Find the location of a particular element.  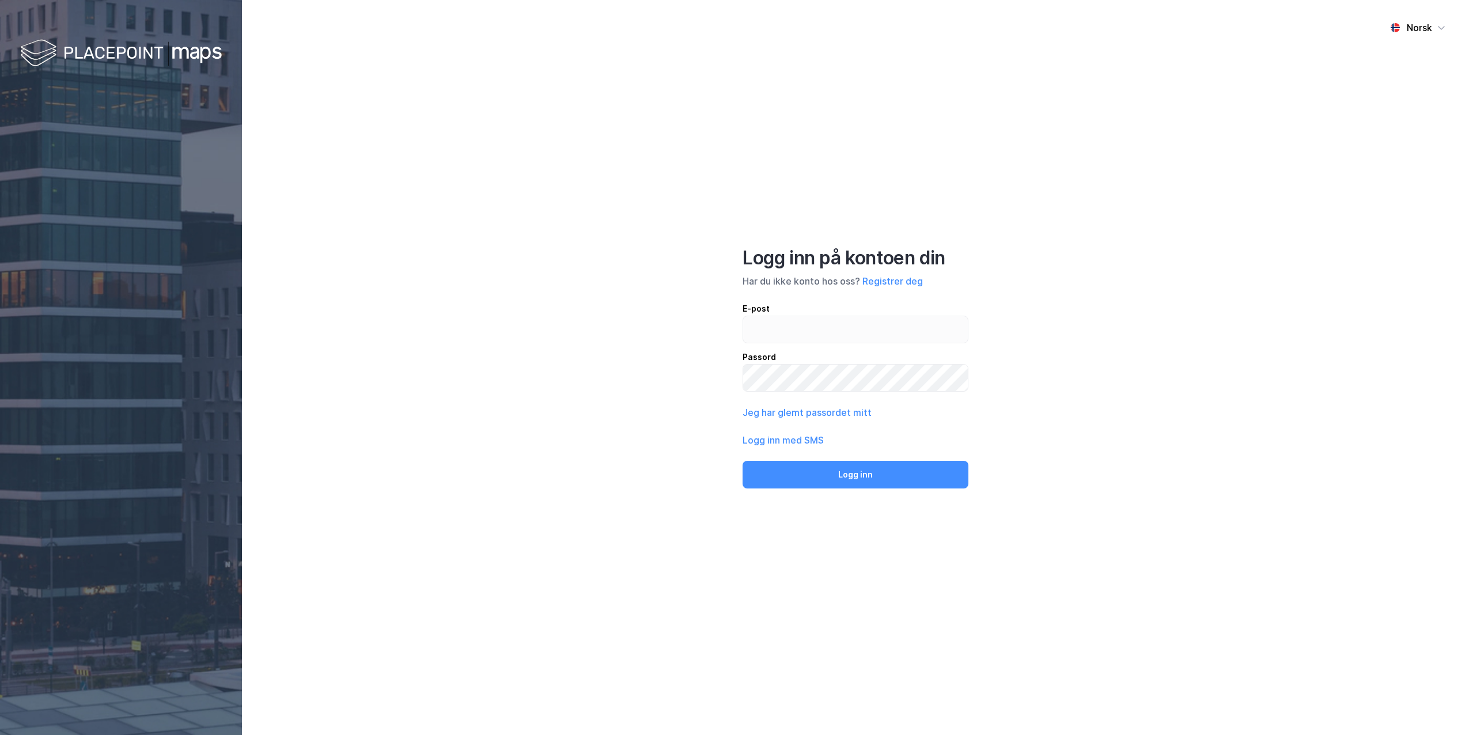

button: Registrer deg is located at coordinates (893, 281).